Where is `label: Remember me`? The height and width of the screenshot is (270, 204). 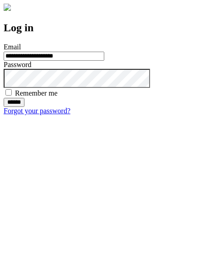
label: Remember me is located at coordinates (36, 93).